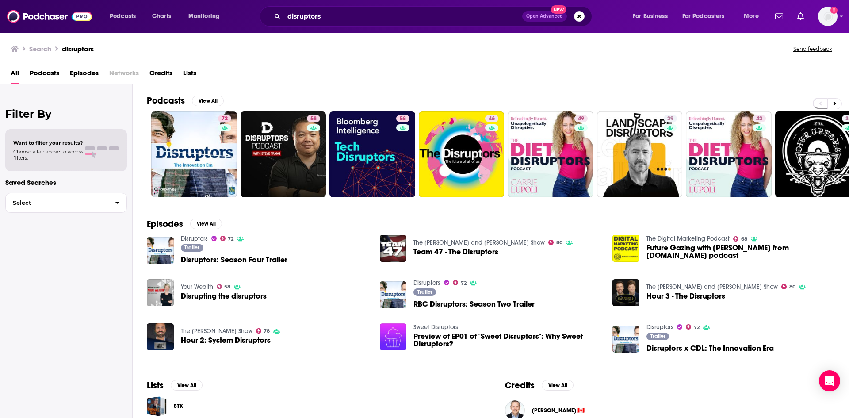 This screenshot has width=849, height=418. Describe the element at coordinates (393, 294) in the screenshot. I see `img: RBC Disruptors: Season Two Trailer` at that location.